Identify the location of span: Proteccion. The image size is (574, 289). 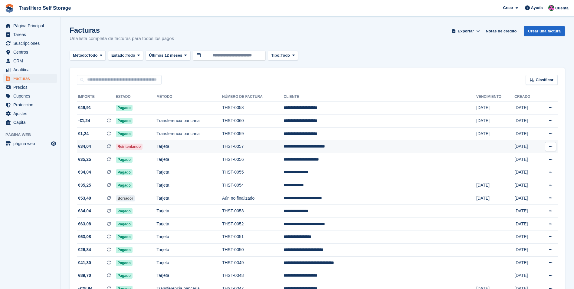
(31, 105).